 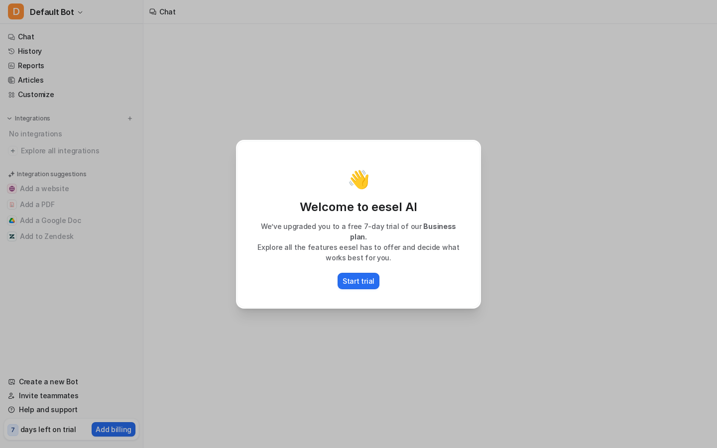 I want to click on p: We’ve upgraded you to a free 7-day trial of our, so click(x=359, y=232).